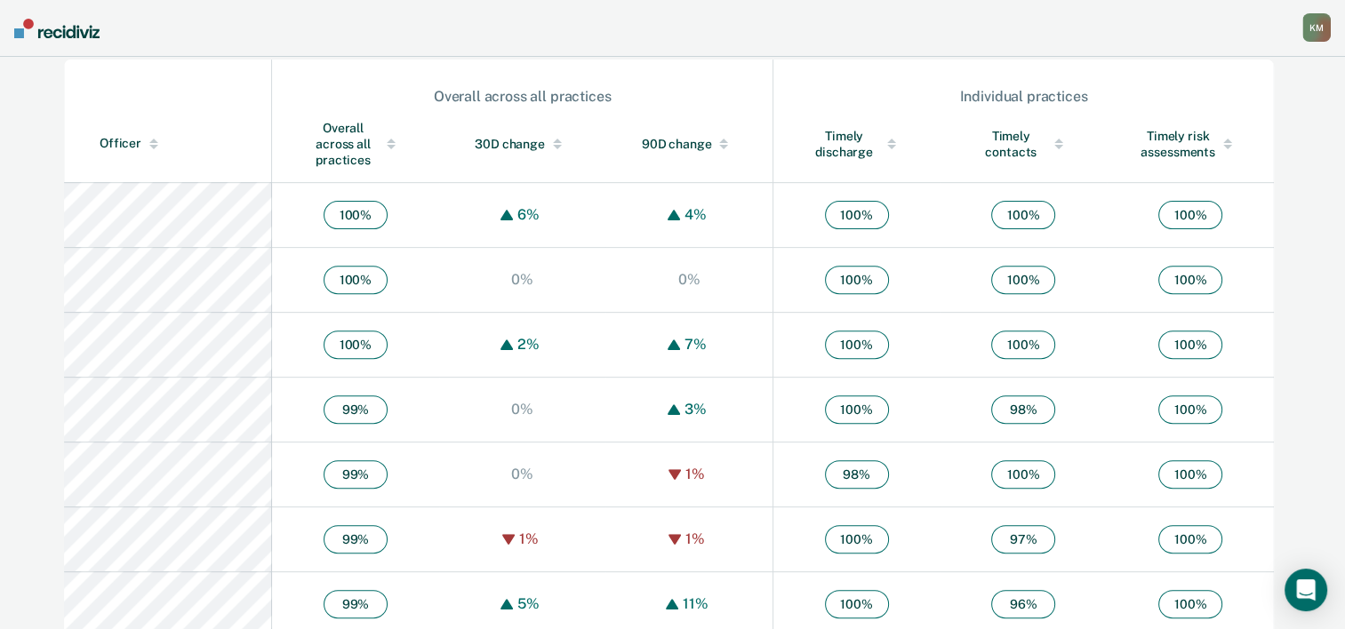  What do you see at coordinates (1316, 28) in the screenshot?
I see `button: KM` at bounding box center [1316, 28].